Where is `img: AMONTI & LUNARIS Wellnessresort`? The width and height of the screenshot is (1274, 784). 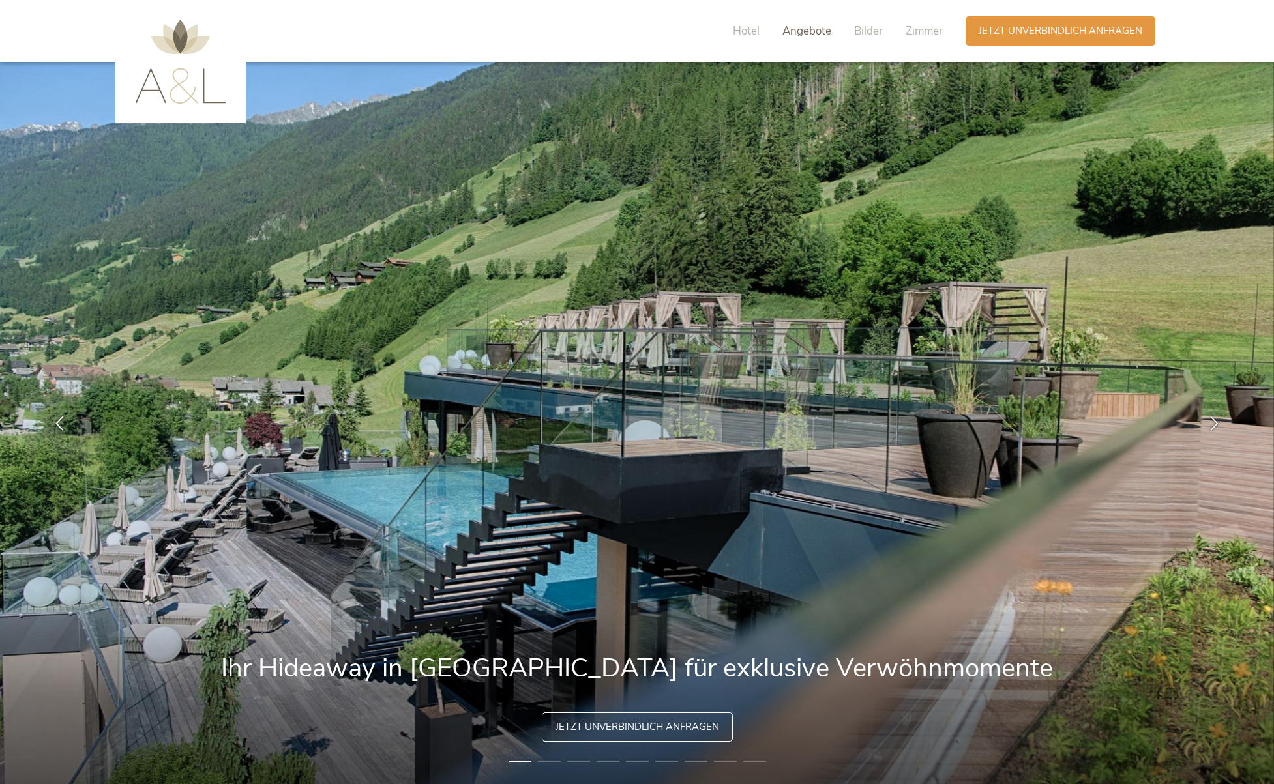
img: AMONTI & LUNARIS Wellnessresort is located at coordinates (181, 61).